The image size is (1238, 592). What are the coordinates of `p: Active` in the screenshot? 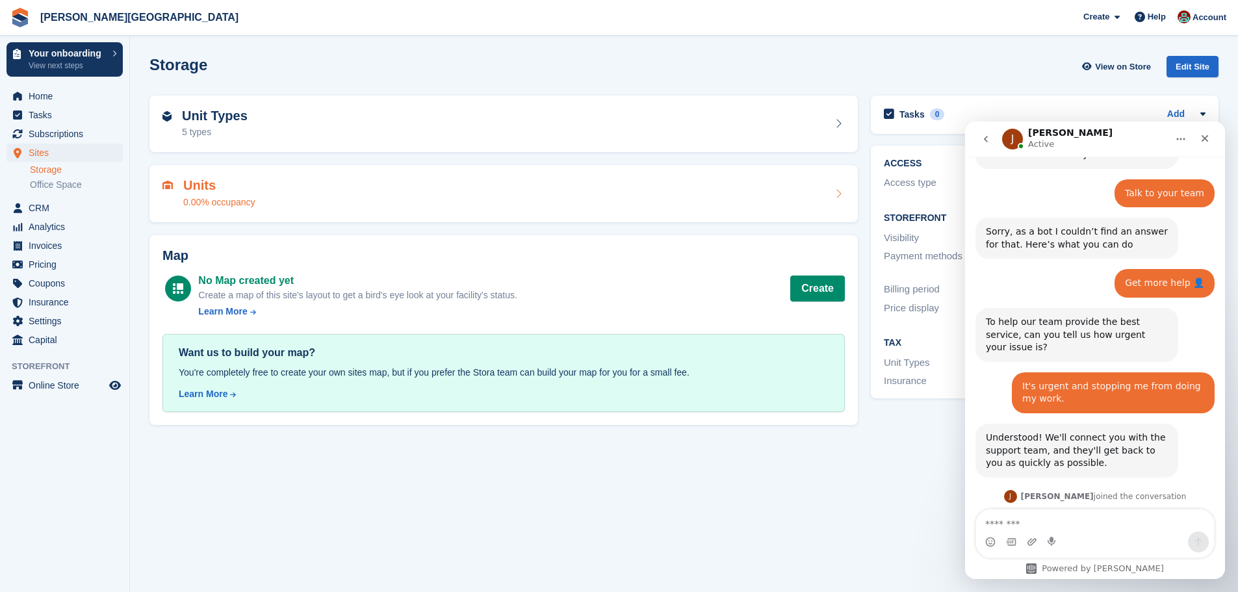 It's located at (76, 23).